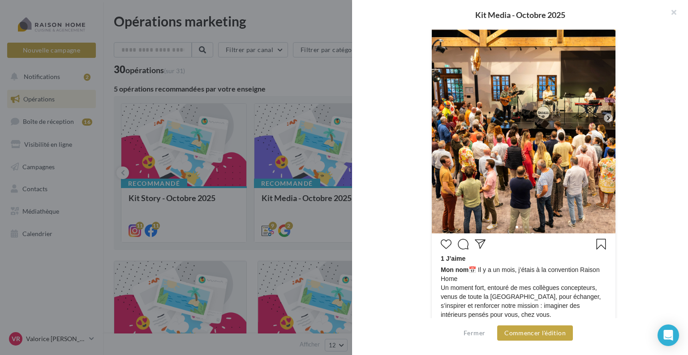  Describe the element at coordinates (520, 15) in the screenshot. I see `div: Kit Media - Octobre 2025` at that location.